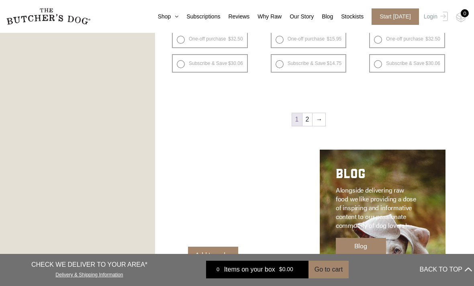  What do you see at coordinates (446, 270) in the screenshot?
I see `button: BACK TO TOP` at bounding box center [446, 270].